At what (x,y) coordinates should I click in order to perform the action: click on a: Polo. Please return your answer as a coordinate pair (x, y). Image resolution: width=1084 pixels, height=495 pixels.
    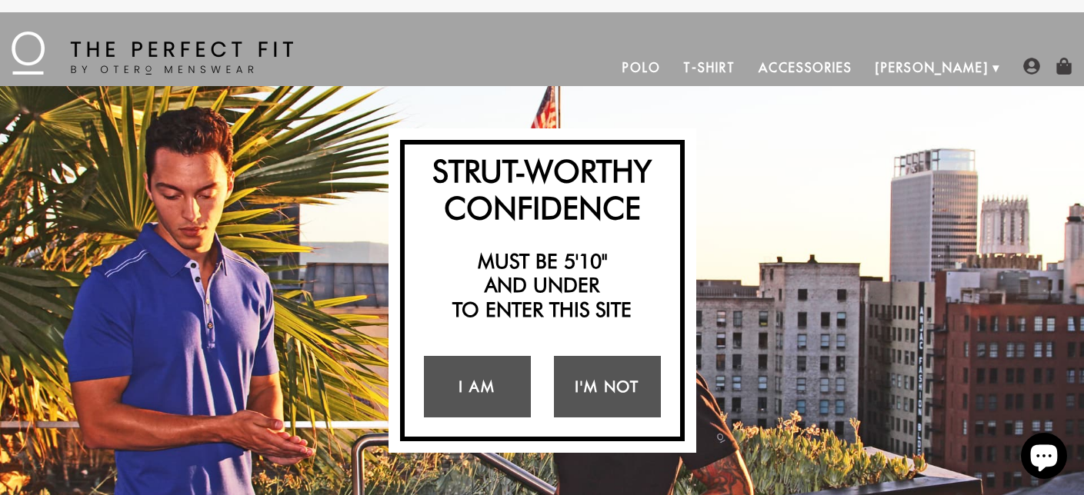
    Looking at the image, I should click on (642, 68).